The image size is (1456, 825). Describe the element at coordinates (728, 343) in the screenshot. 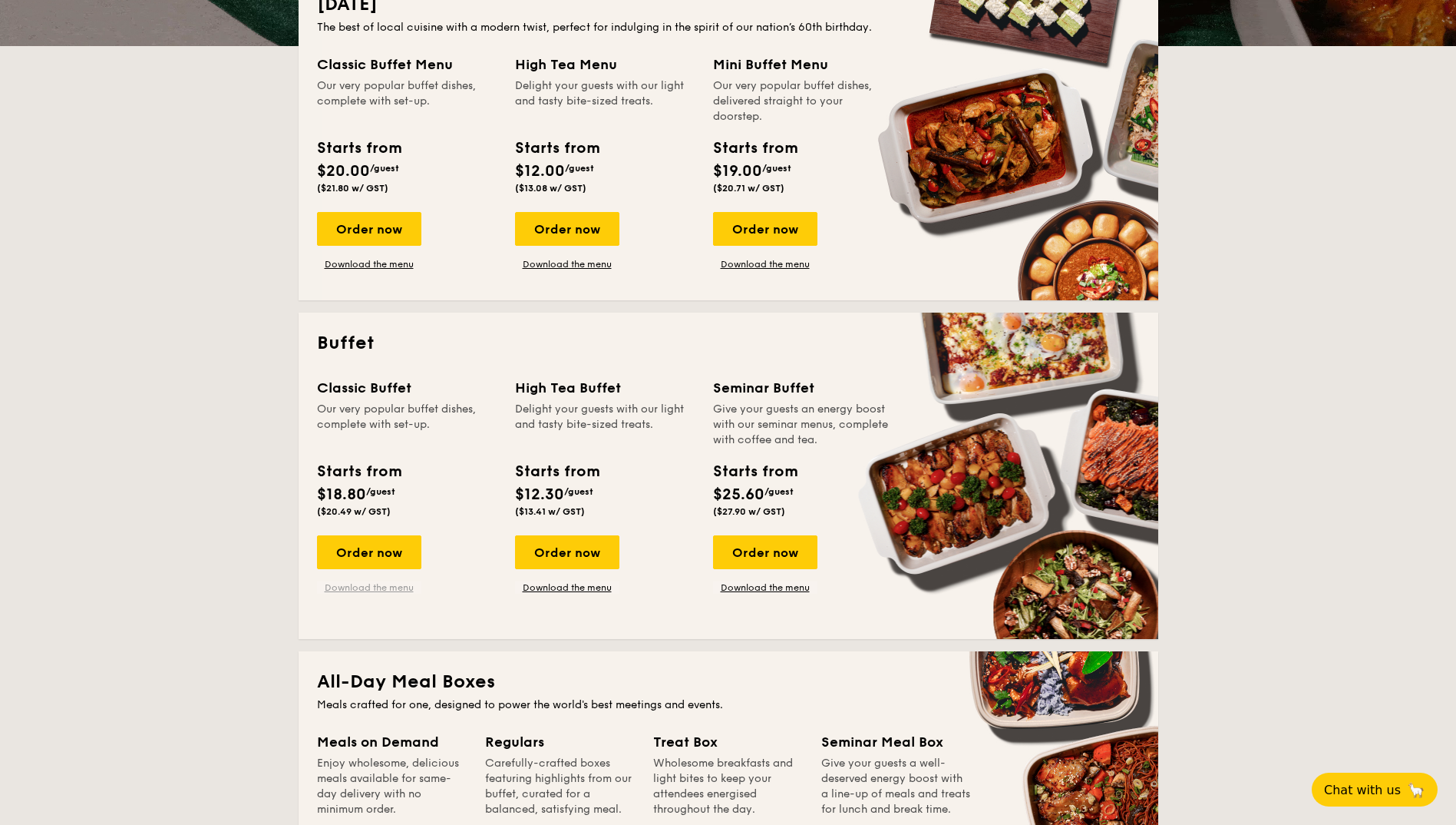

I see `h2: Buffet` at that location.